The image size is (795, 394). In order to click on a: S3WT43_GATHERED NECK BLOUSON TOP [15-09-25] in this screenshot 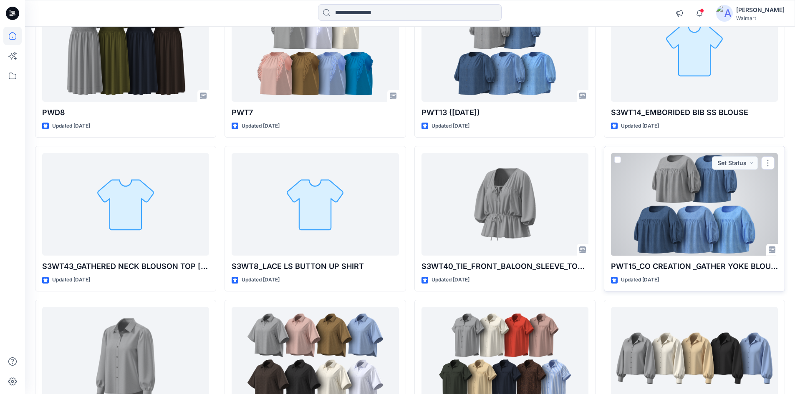, I will do `click(126, 204)`.